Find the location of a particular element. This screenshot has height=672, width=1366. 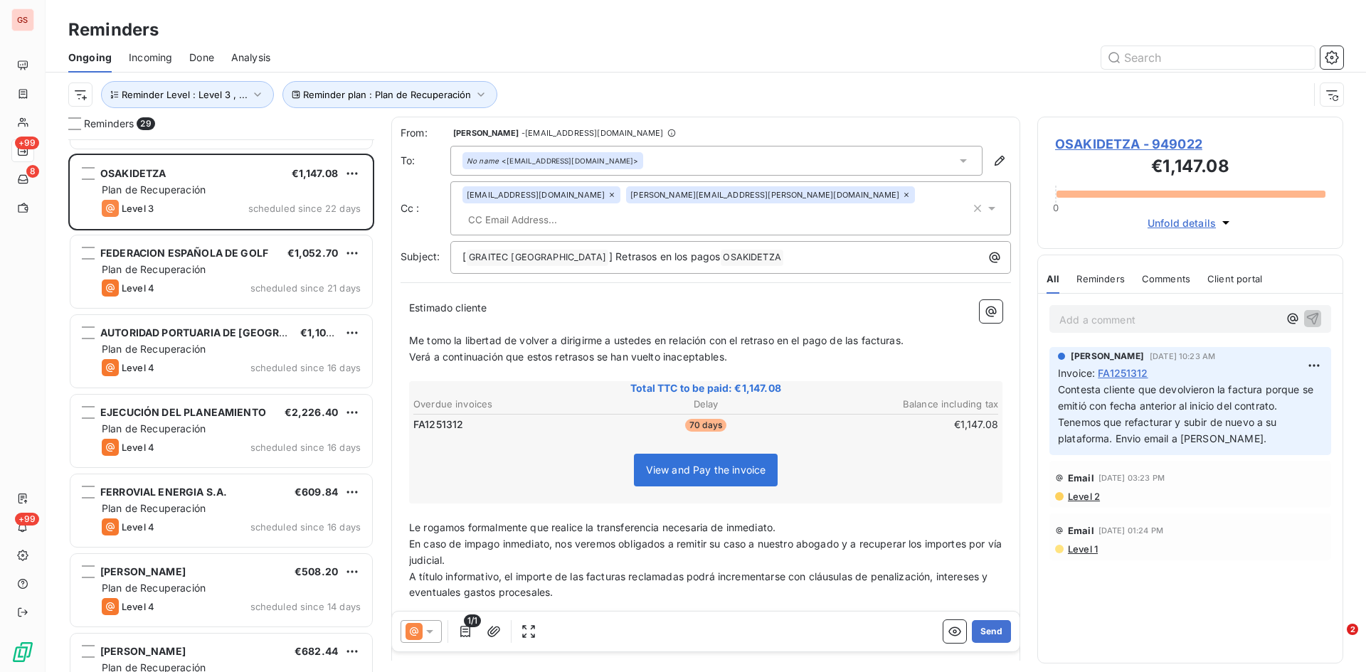

span: Verá a continuación que estos retrasos se han vuelto inaceptables. is located at coordinates (568, 356).